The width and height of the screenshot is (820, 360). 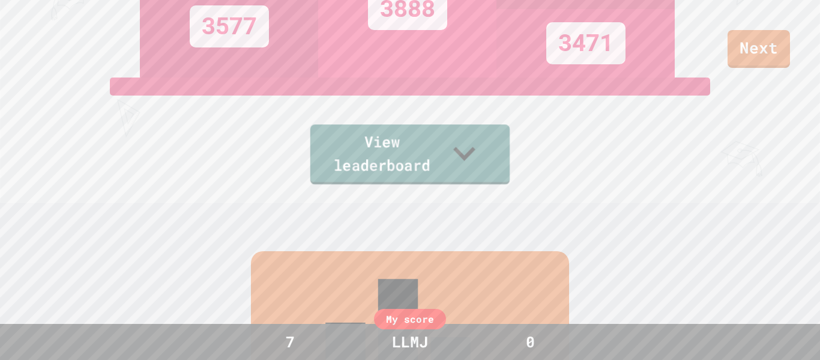 What do you see at coordinates (410, 154) in the screenshot?
I see `a: View leaderboard` at bounding box center [410, 154].